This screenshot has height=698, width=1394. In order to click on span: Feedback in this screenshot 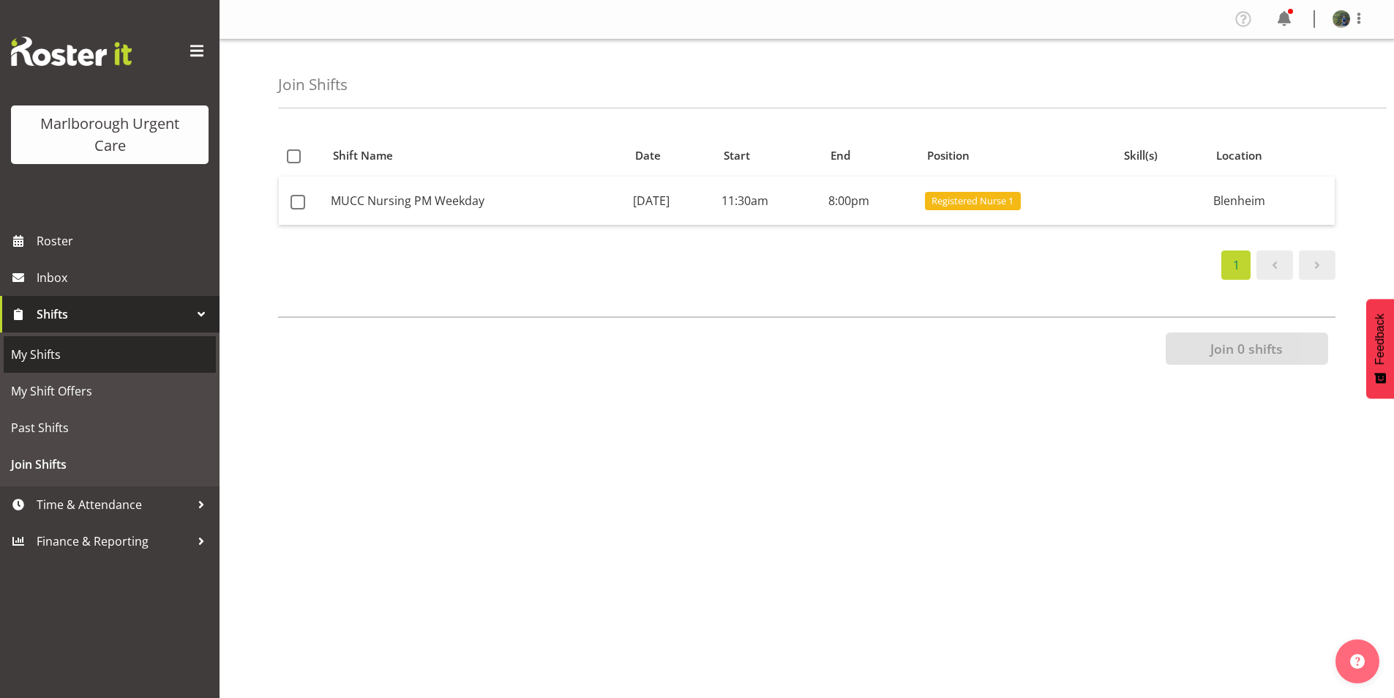, I will do `click(1381, 339)`.